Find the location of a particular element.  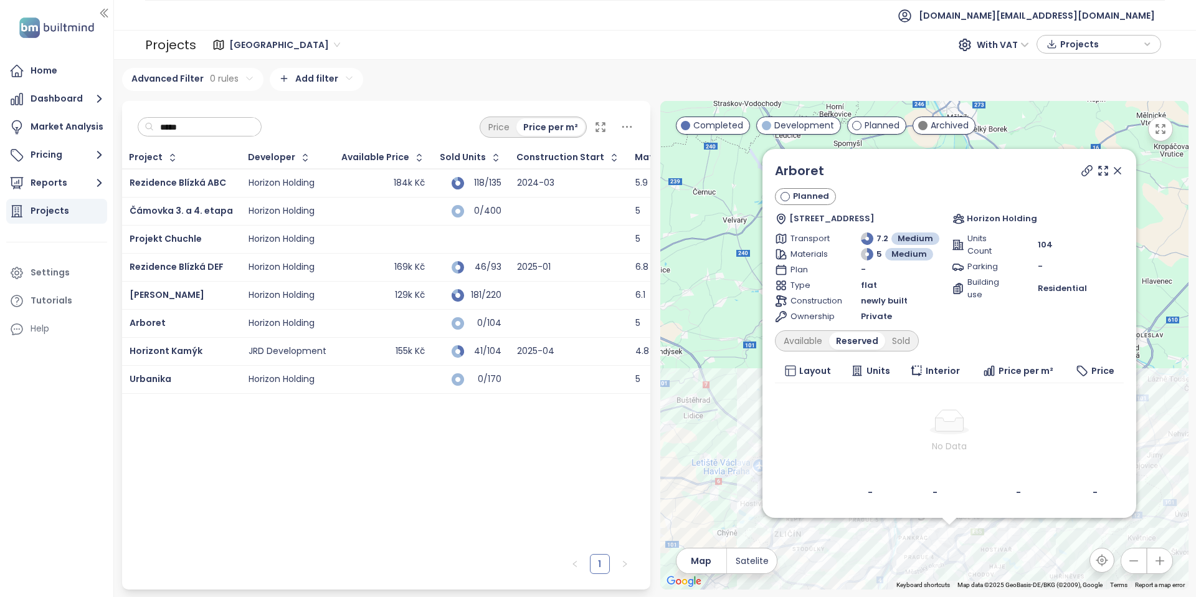

div: Reserved is located at coordinates (857, 341).